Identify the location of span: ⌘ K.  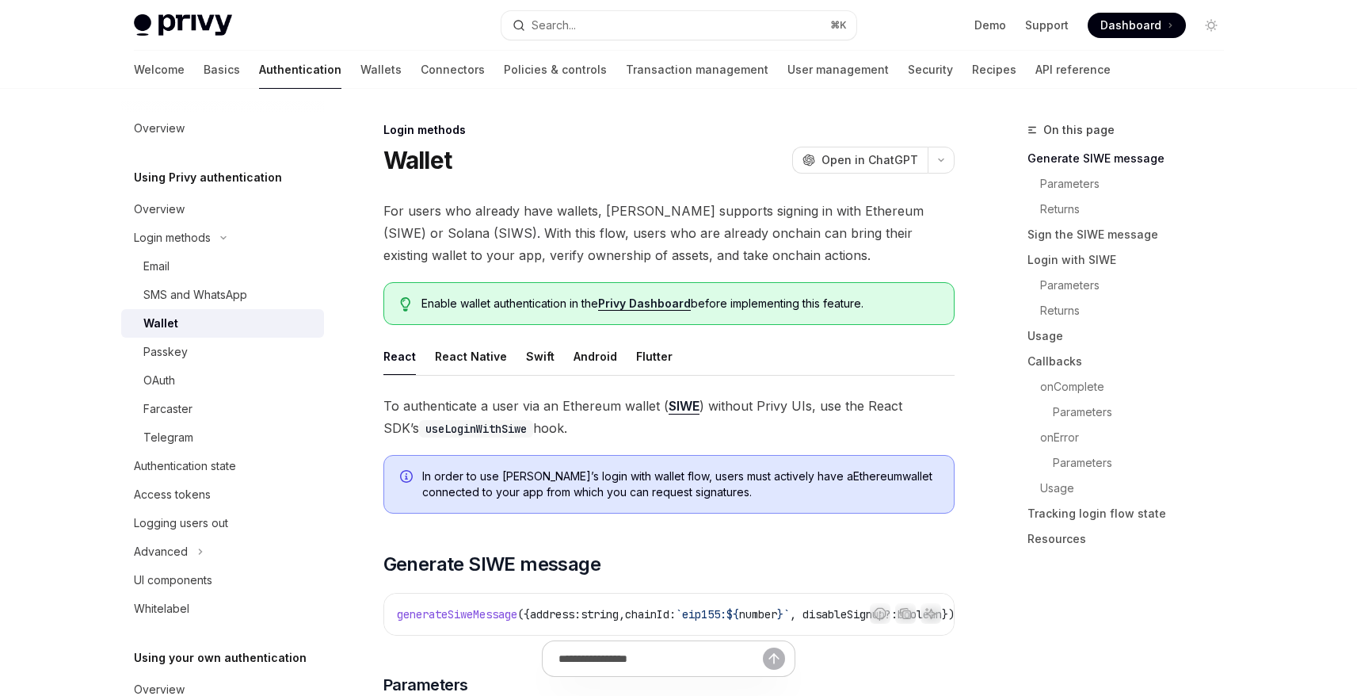
(838, 25).